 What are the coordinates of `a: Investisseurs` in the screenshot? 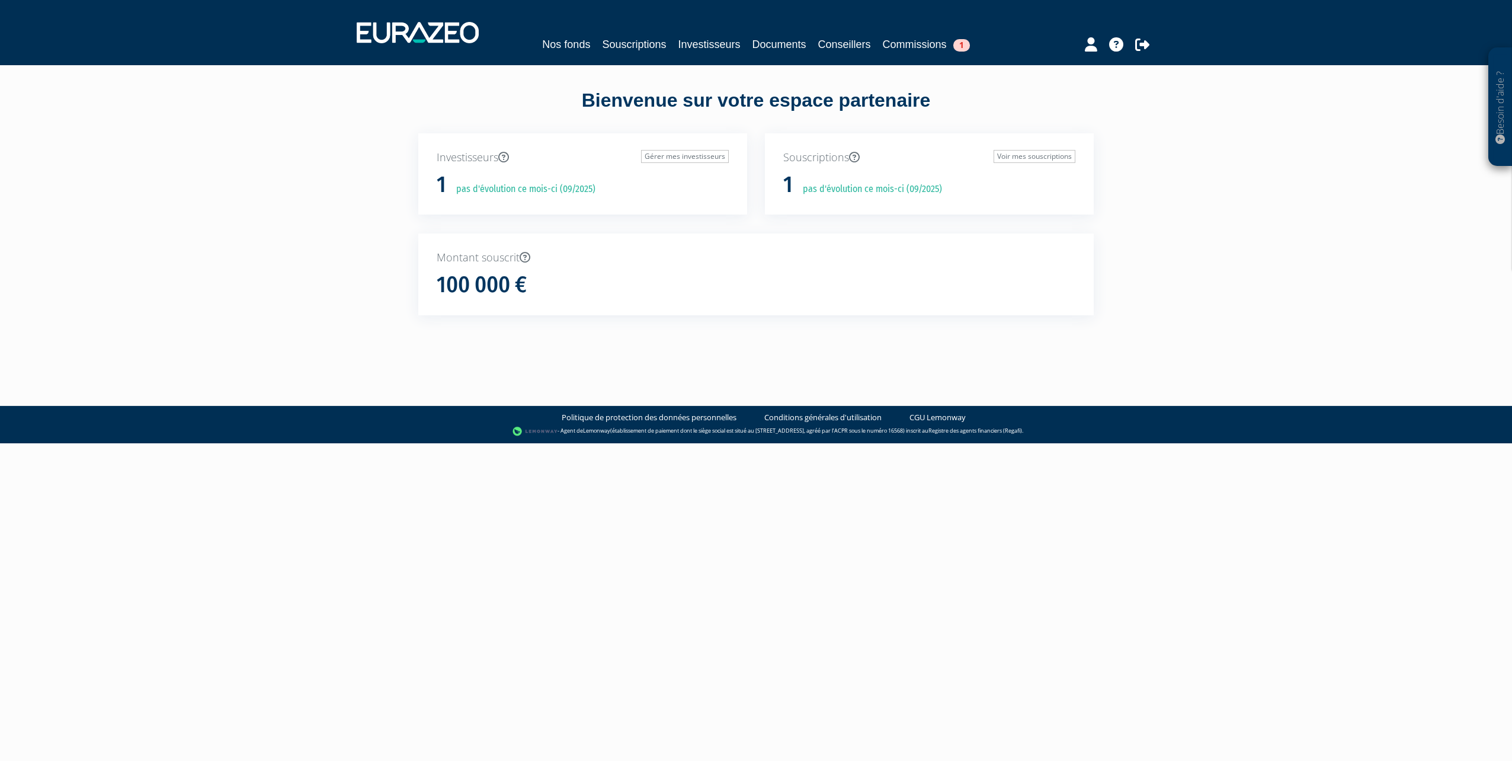 It's located at (708, 44).